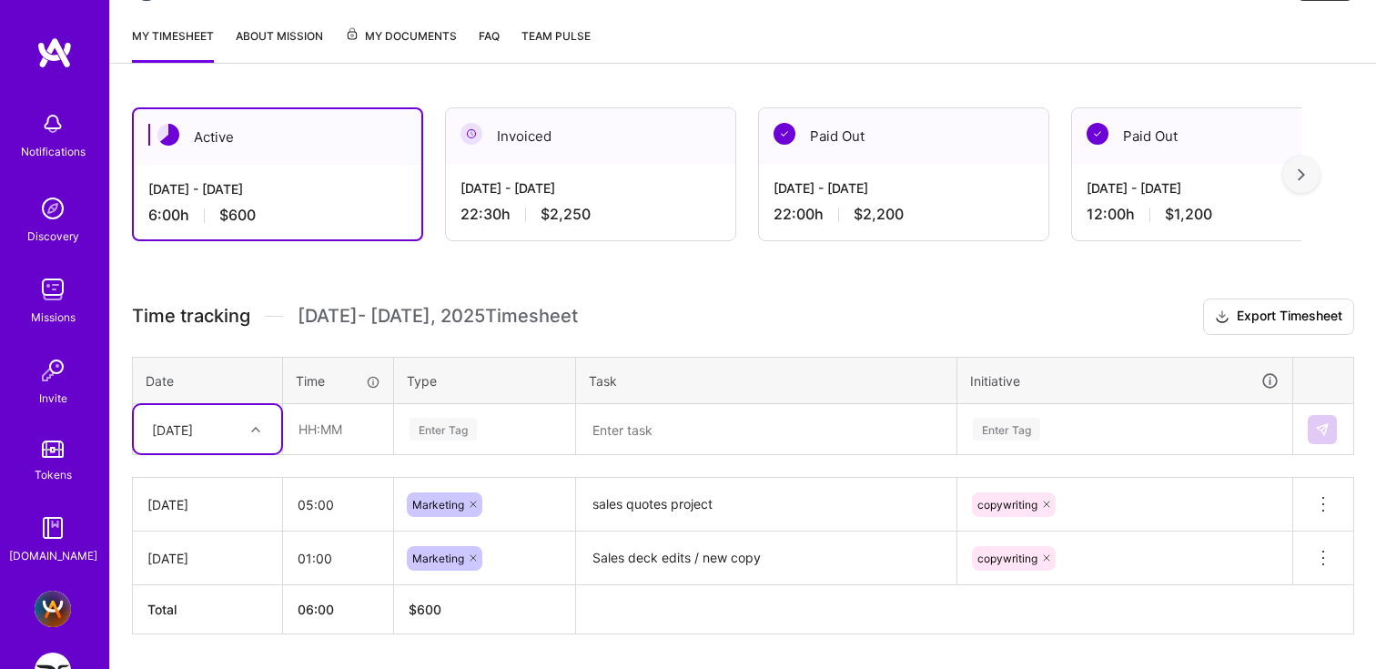 Image resolution: width=1376 pixels, height=669 pixels. I want to click on a: Team Pulse, so click(556, 45).